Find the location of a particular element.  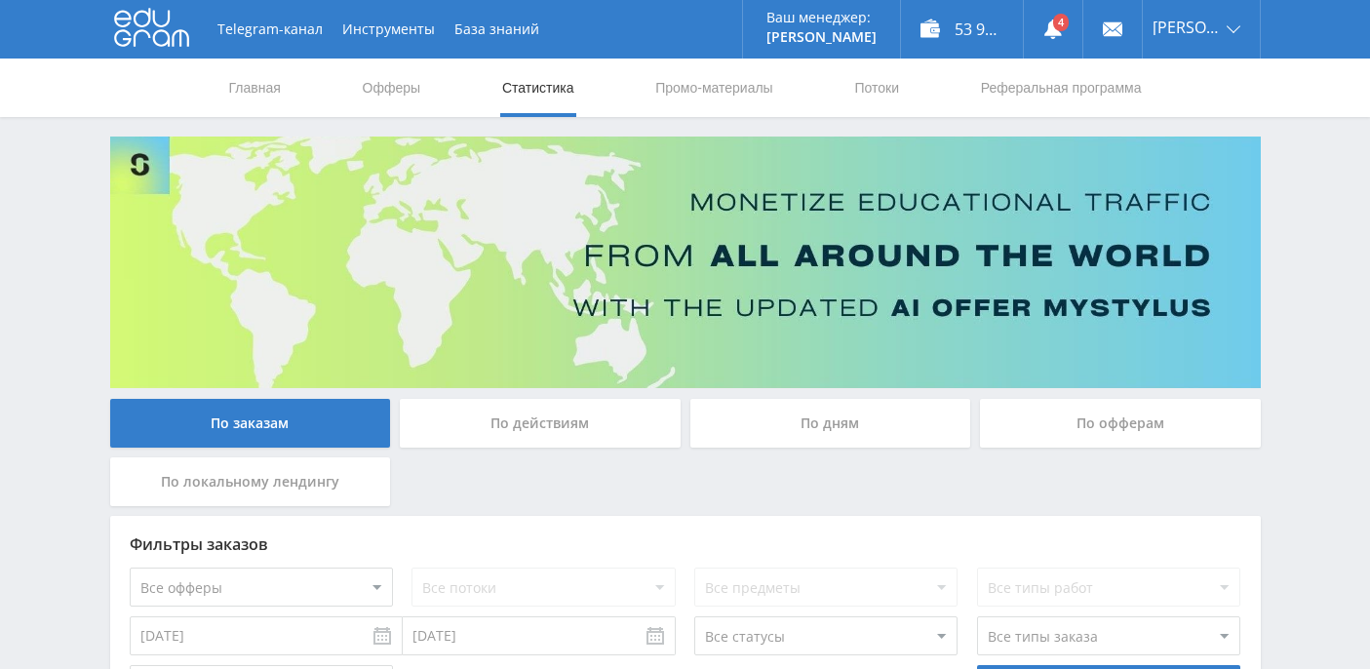

a: Реферальная программа is located at coordinates (1061, 88).